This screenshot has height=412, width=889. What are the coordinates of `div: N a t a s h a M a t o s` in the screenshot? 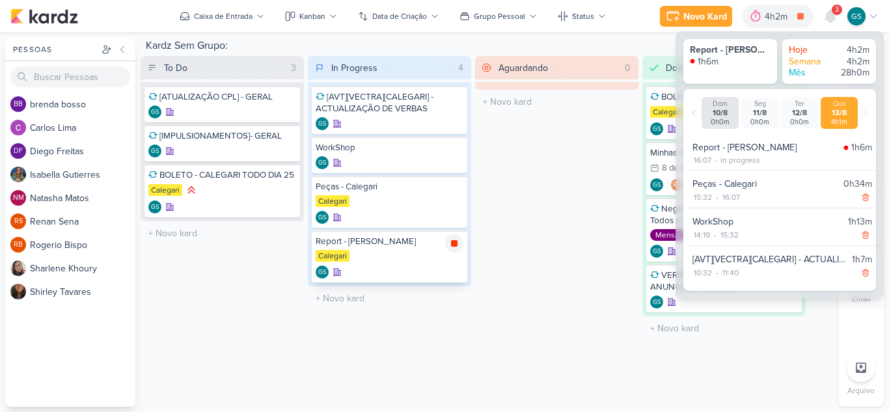 It's located at (83, 198).